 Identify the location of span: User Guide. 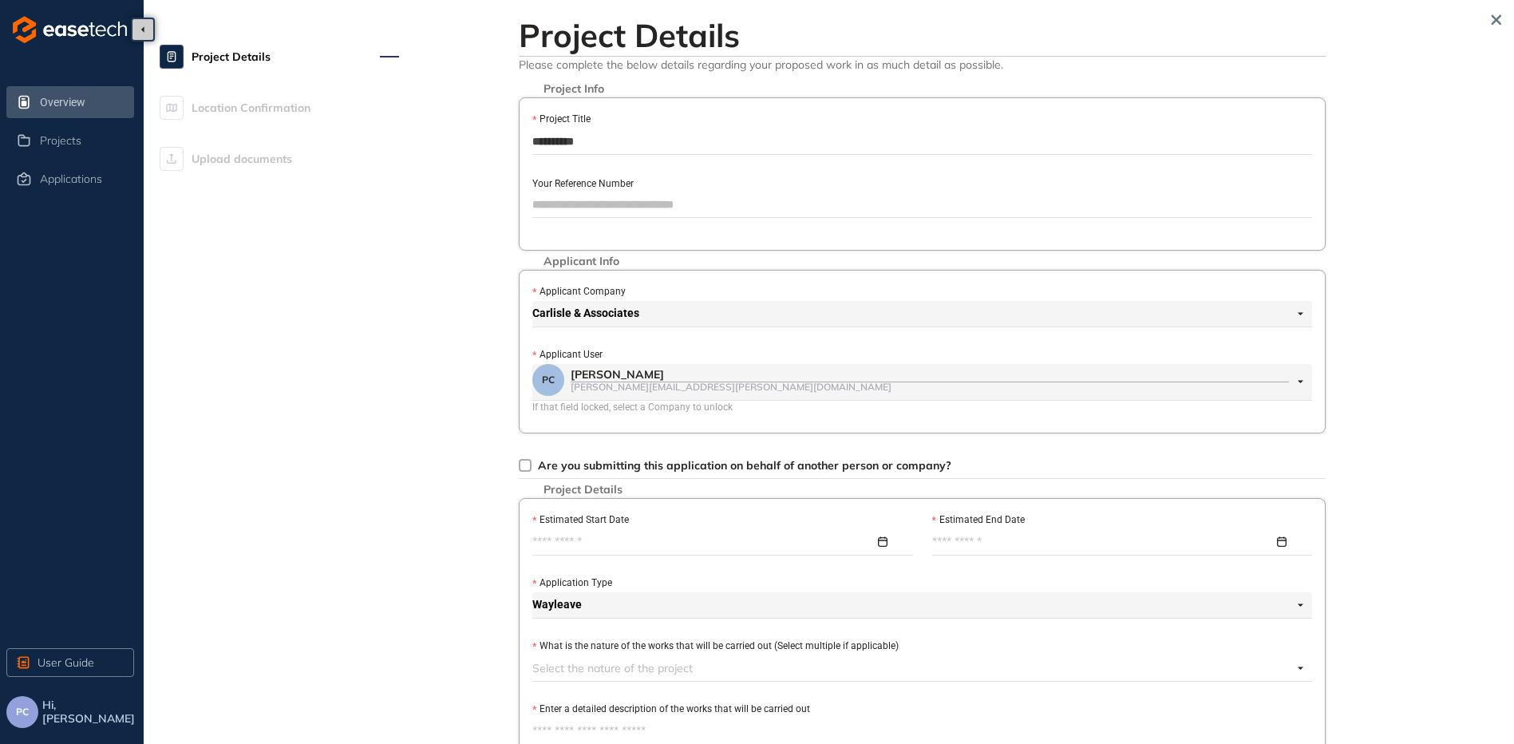
(65, 662).